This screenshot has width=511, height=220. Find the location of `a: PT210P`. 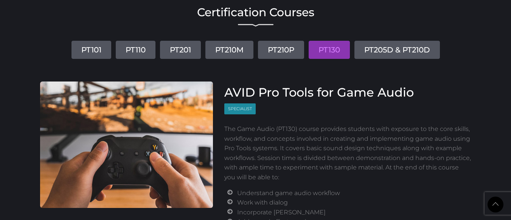

a: PT210P is located at coordinates (281, 50).